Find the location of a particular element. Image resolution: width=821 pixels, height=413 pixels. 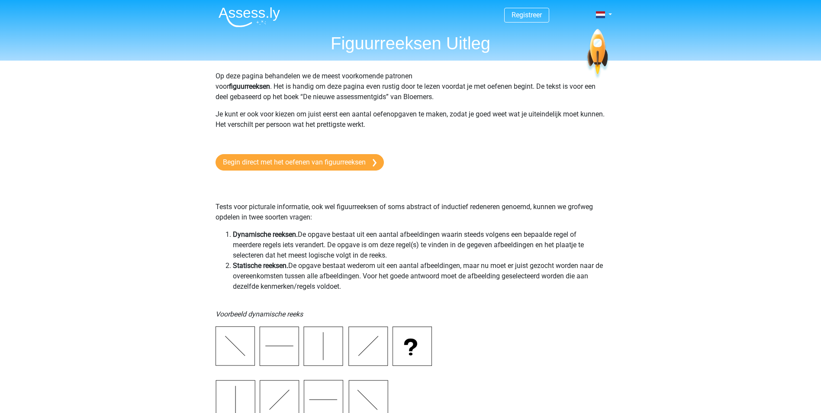

p: Op deze pagina behandelen we de meest voorkomende patronen voor . Het is handig om deze pagina ev... is located at coordinates (411, 87).